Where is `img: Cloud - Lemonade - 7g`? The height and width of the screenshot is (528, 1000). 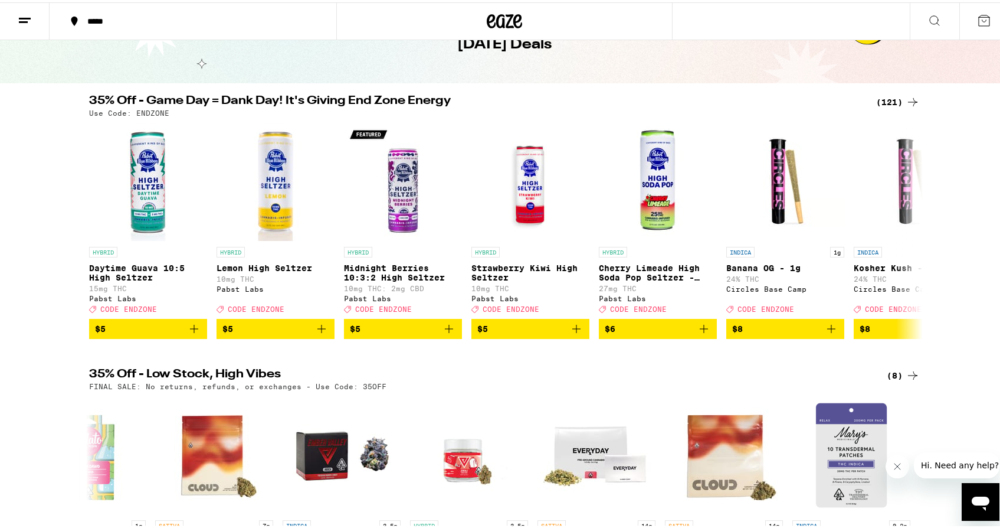 img: Cloud - Lemonade - 7g is located at coordinates (214, 453).